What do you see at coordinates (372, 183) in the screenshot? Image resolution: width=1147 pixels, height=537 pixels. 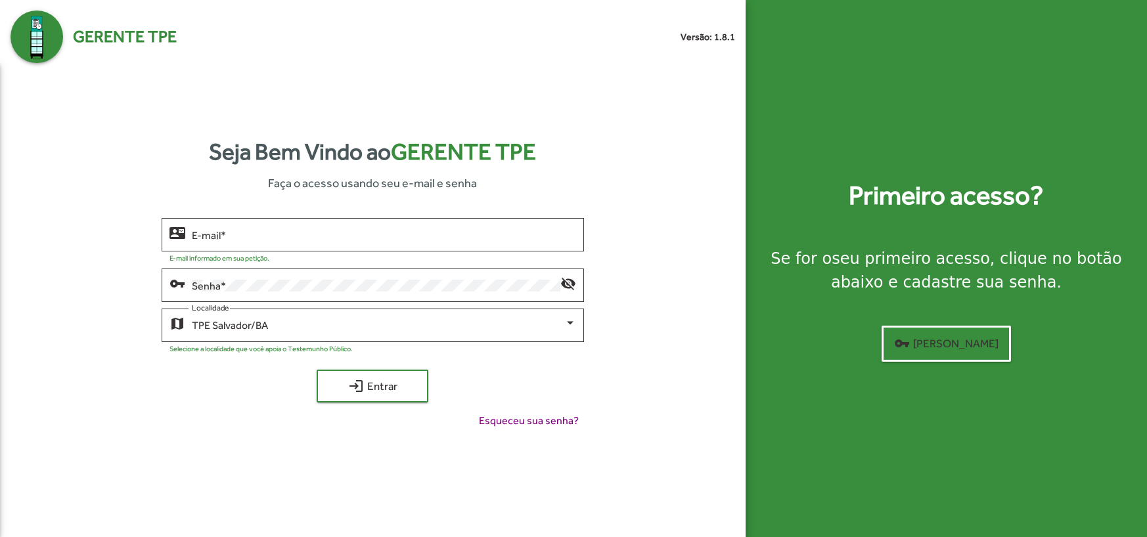 I see `span: Faça o acesso usando seu e-mail e senha` at bounding box center [372, 183].